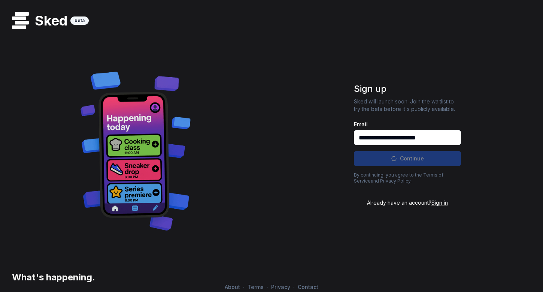  I want to click on img: Decorative, so click(135, 150).